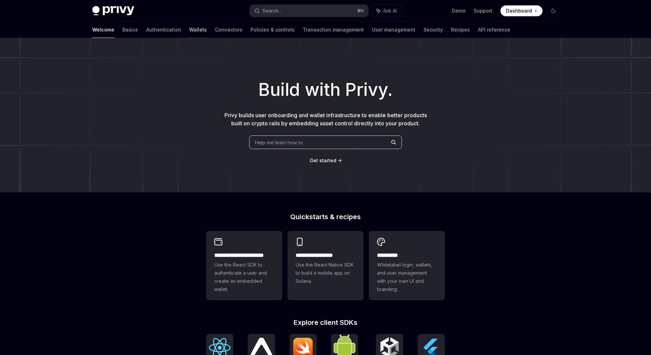 The image size is (651, 355). Describe the element at coordinates (163, 30) in the screenshot. I see `a: Authentication` at that location.